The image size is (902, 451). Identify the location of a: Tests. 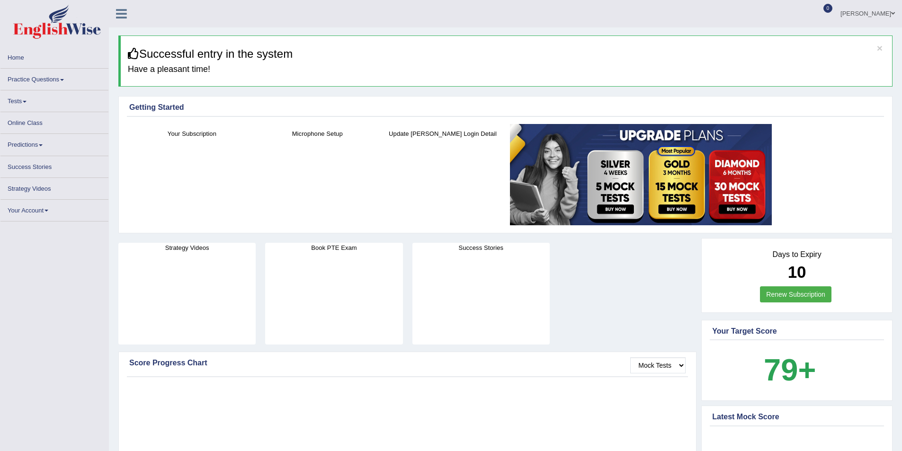
(54, 99).